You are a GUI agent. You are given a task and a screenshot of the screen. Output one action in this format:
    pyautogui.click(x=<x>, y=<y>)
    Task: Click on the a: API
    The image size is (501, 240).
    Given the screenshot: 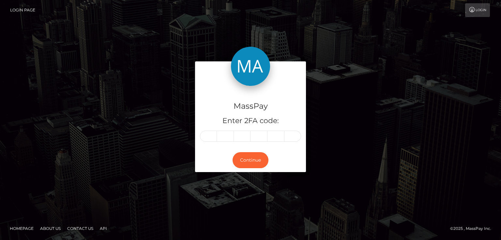 What is the action you would take?
    pyautogui.click(x=103, y=228)
    